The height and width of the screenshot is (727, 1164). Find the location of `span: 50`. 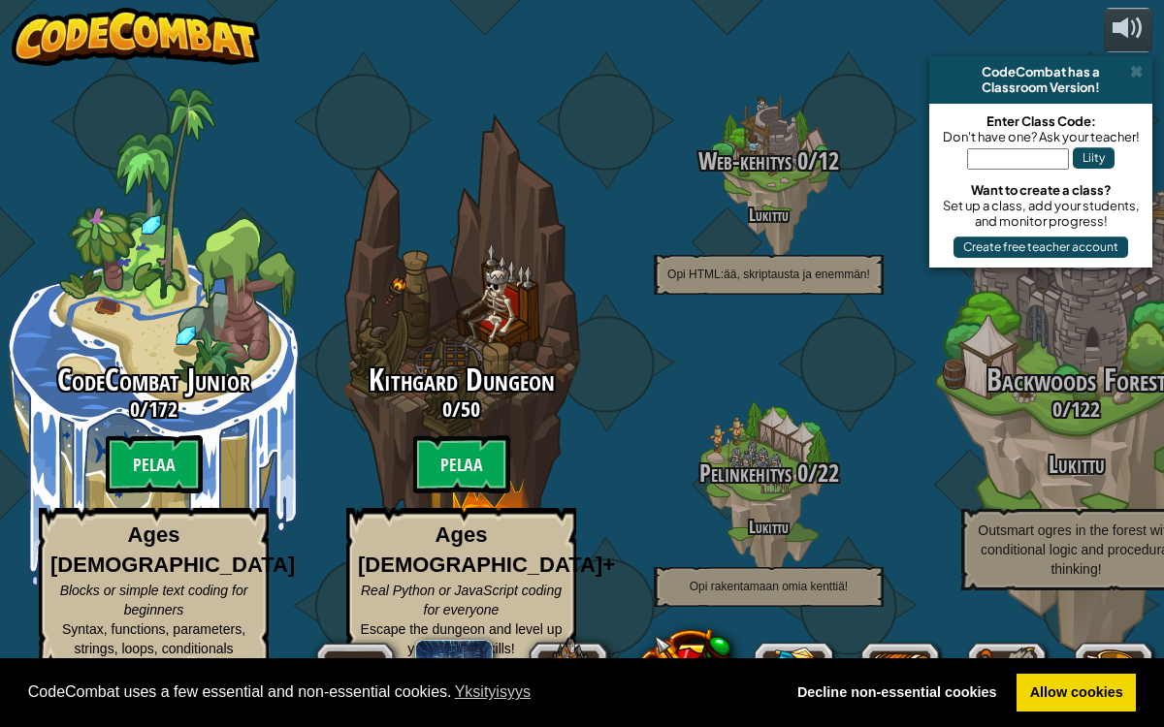

span: 50 is located at coordinates (470, 409).